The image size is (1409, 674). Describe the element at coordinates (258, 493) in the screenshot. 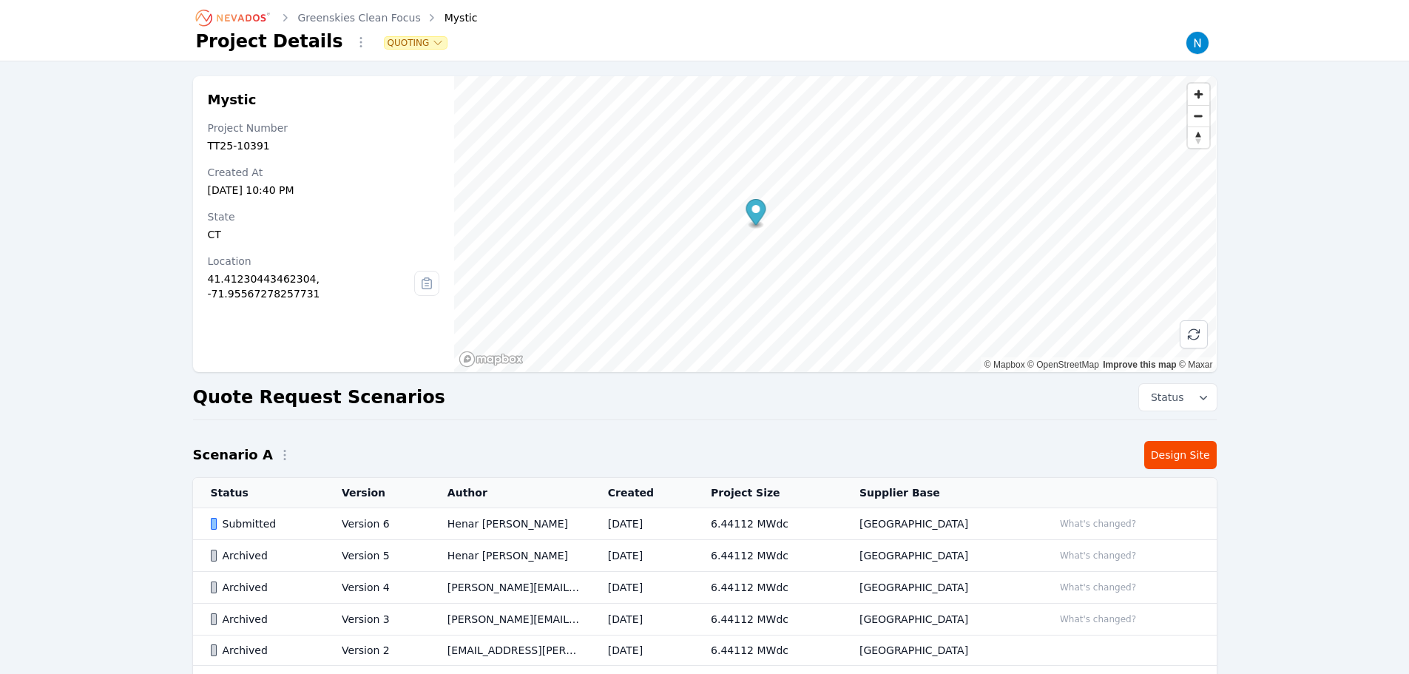

I see `th: Status` at that location.